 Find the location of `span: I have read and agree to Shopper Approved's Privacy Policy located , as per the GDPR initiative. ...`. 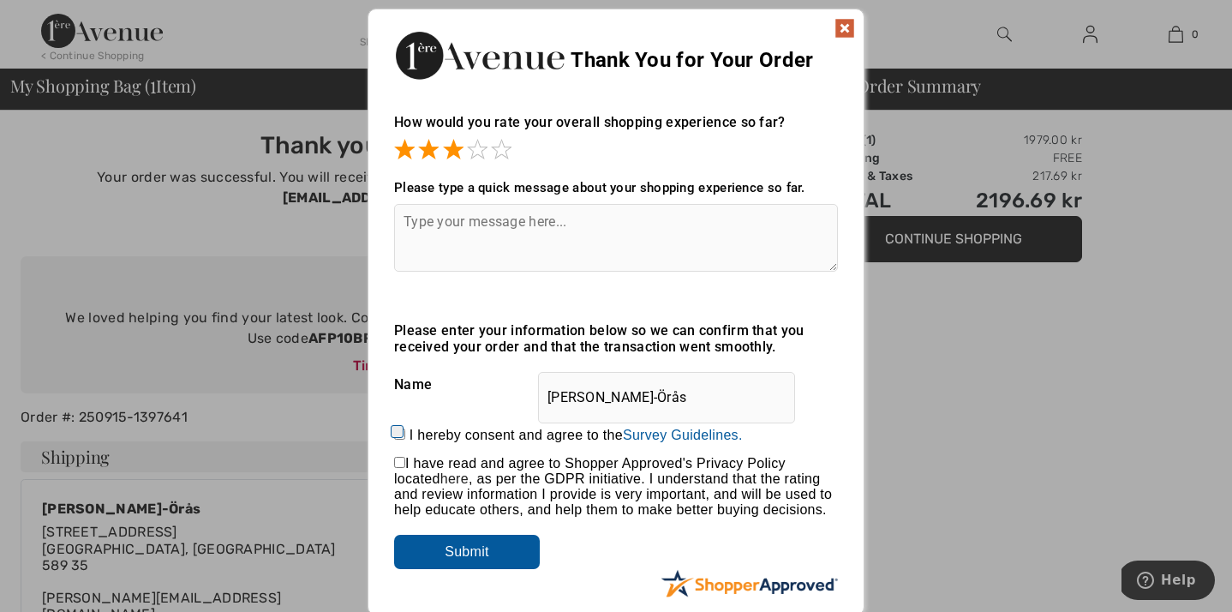

span: I have read and agree to Shopper Approved's Privacy Policy located , as per the GDPR initiative. ... is located at coordinates (613, 486).